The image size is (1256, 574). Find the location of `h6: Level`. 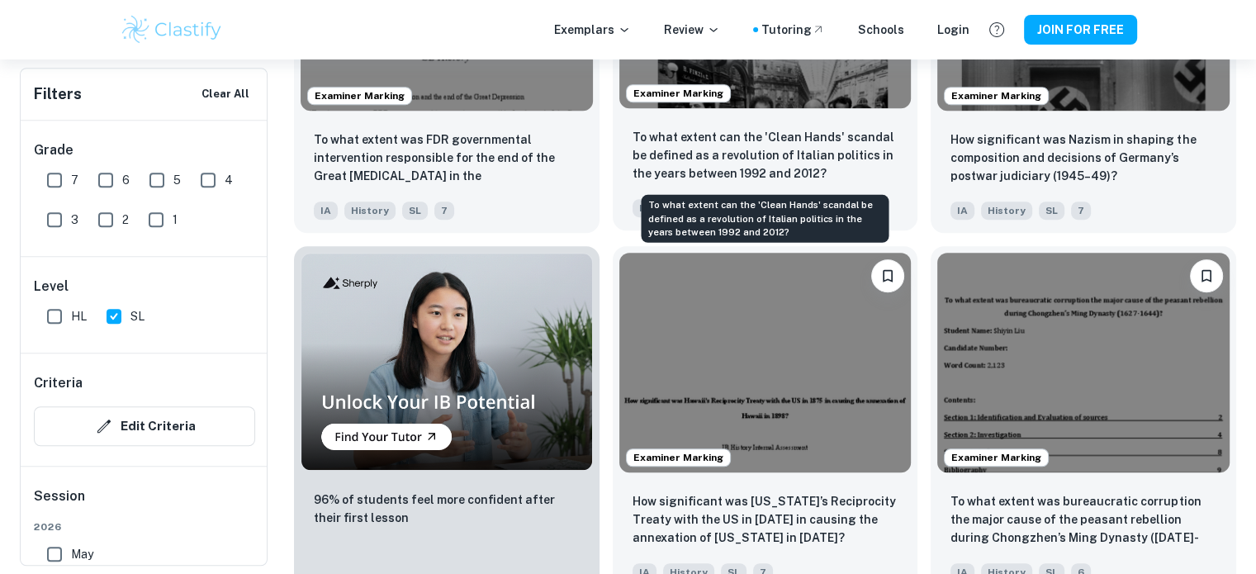

h6: Level is located at coordinates (144, 286).